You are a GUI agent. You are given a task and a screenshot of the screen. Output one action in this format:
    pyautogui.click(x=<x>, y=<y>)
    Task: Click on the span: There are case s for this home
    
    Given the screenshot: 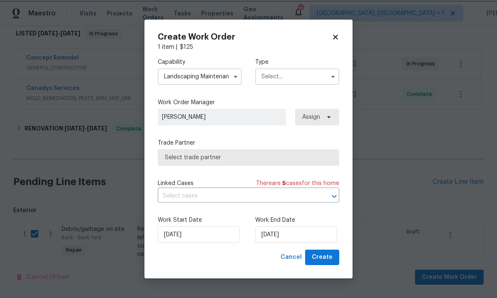 What is the action you would take?
    pyautogui.click(x=298, y=183)
    